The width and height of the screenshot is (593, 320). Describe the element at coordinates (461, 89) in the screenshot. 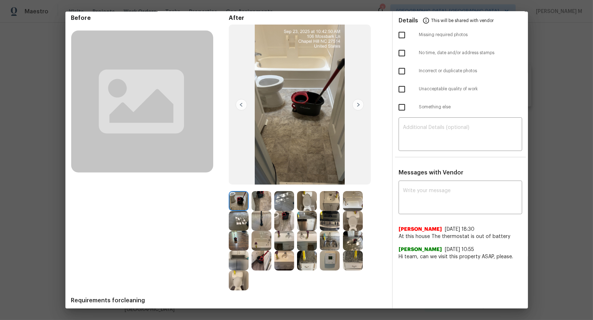

I see `div: Unacceptable quality of work` at that location.